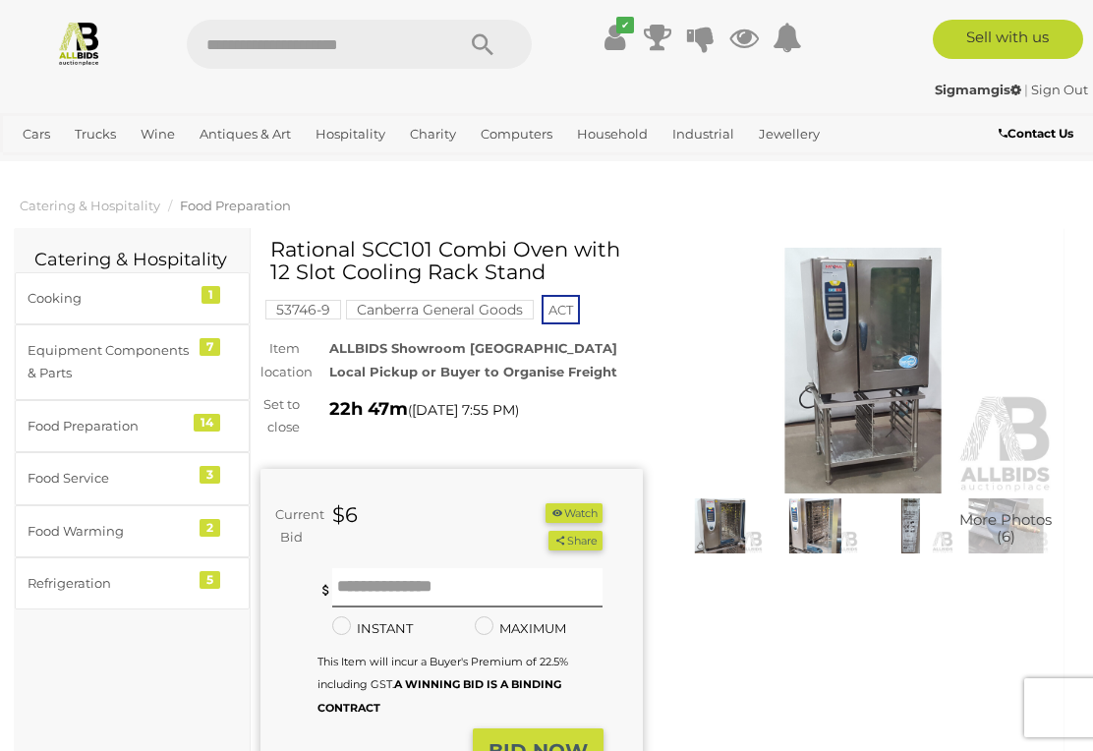 The image size is (1093, 751). I want to click on div: 14, so click(206, 423).